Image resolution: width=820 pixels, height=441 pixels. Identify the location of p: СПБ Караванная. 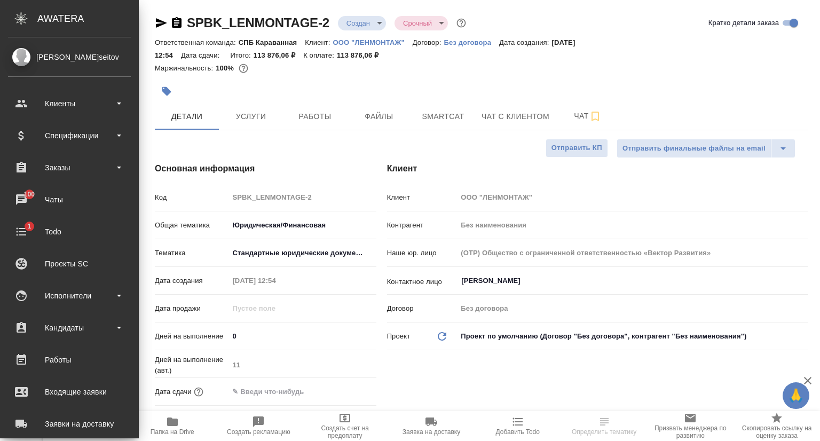
(272, 42).